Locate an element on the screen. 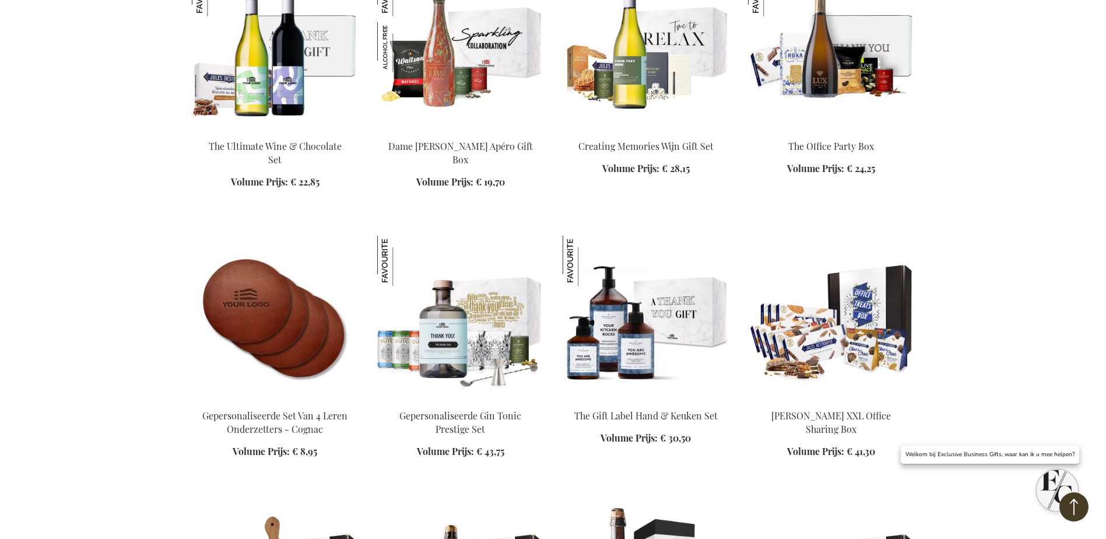 The image size is (1106, 539). a: The Ultimate Wine & Chocolate Set is located at coordinates (275, 153).